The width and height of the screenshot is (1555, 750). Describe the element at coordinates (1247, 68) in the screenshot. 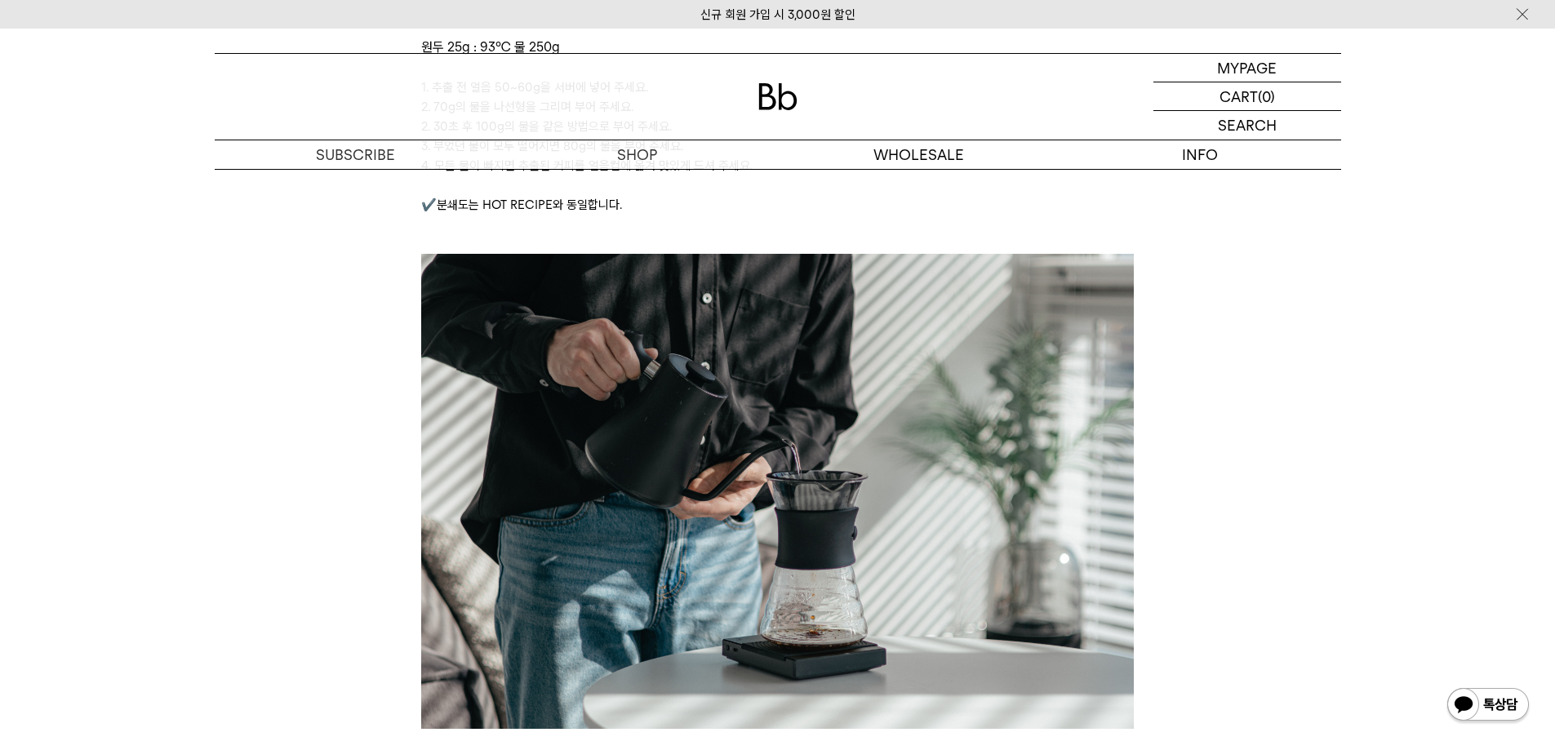

I see `a: MYPAGE` at that location.